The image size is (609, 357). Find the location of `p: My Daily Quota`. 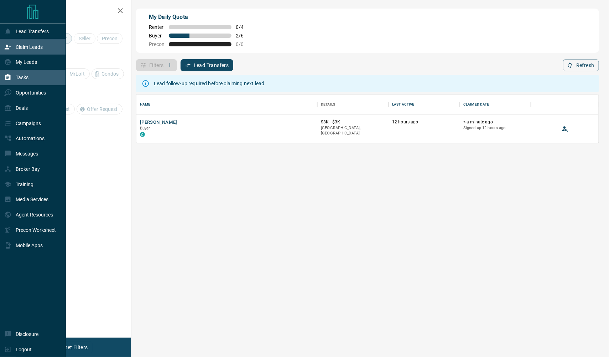

p: My Daily Quota is located at coordinates (200, 17).